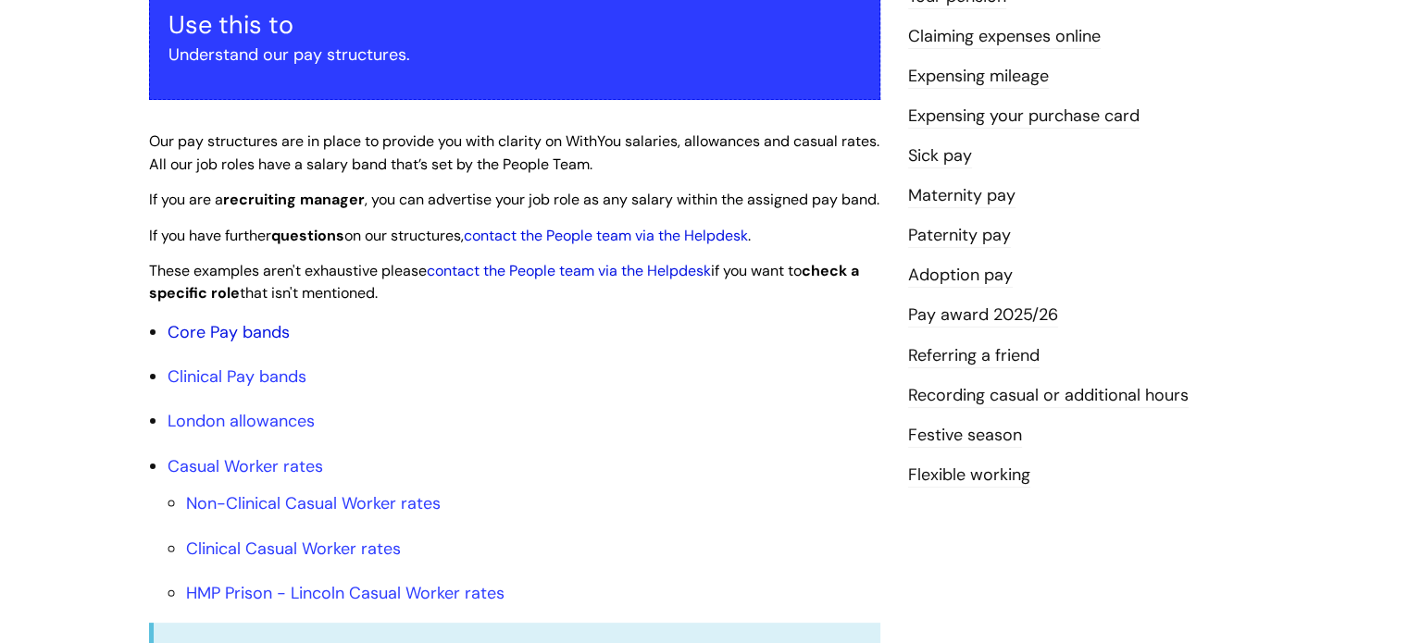 This screenshot has width=1408, height=643. What do you see at coordinates (504, 282) in the screenshot?
I see `span: These examples aren't exhaustive please if you want to that isn't mentioned.` at bounding box center [504, 282].